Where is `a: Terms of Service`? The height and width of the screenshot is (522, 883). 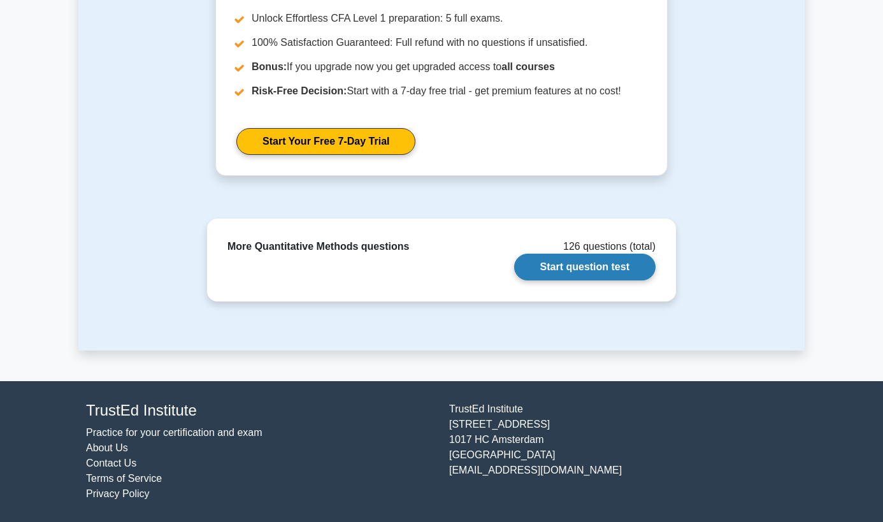 a: Terms of Service is located at coordinates (124, 478).